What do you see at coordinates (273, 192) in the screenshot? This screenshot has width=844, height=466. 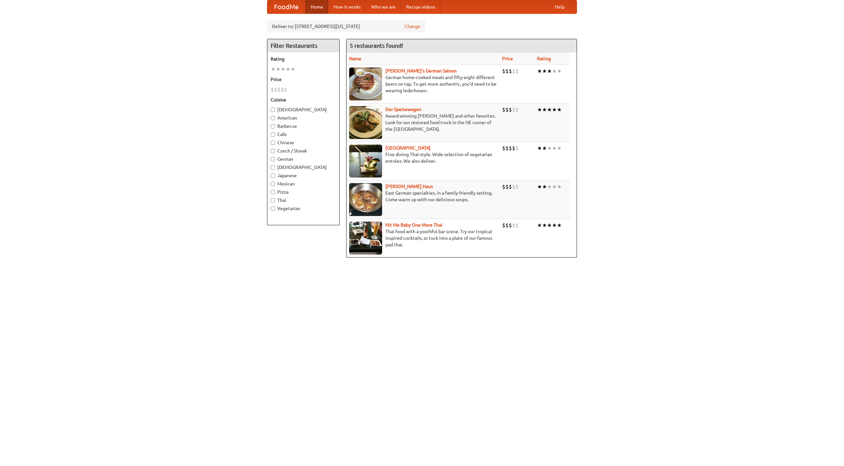 I see `input: Pizza` at bounding box center [273, 192].